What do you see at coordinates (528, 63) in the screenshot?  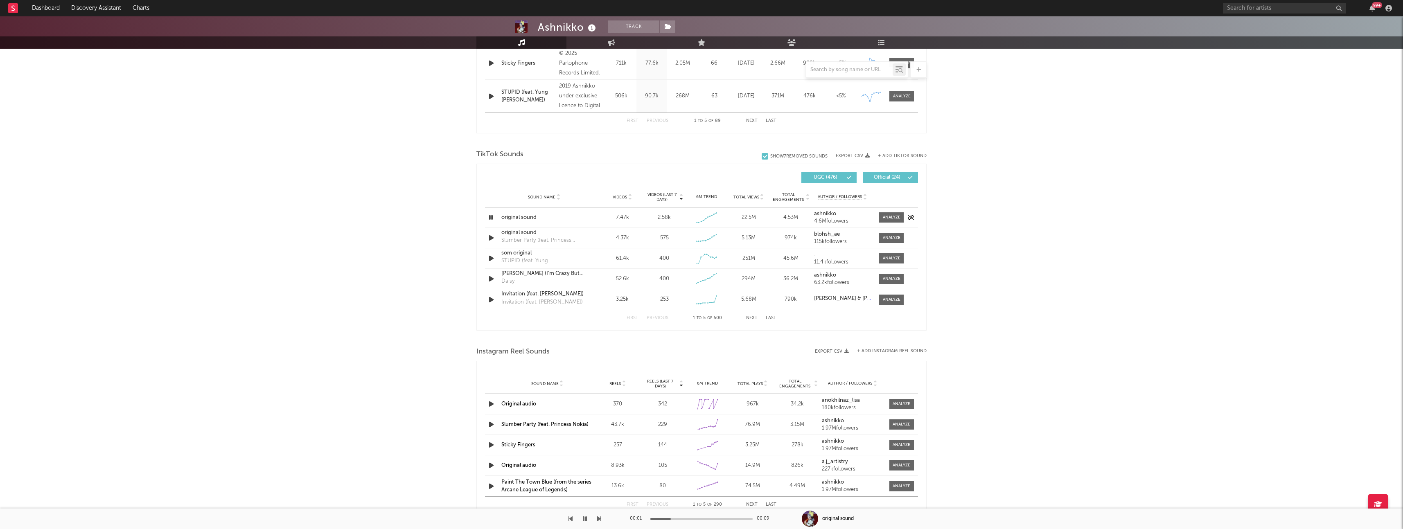 I see `div: Sticky Fingers` at bounding box center [528, 63].